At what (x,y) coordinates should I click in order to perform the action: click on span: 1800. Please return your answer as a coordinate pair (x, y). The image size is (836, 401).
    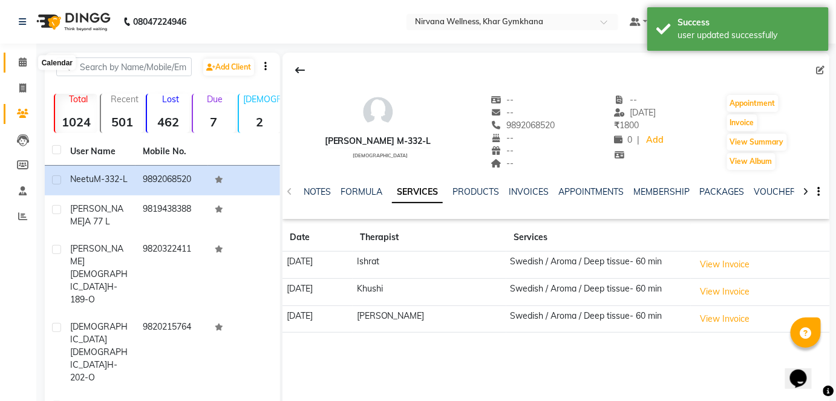
    Looking at the image, I should click on (626, 125).